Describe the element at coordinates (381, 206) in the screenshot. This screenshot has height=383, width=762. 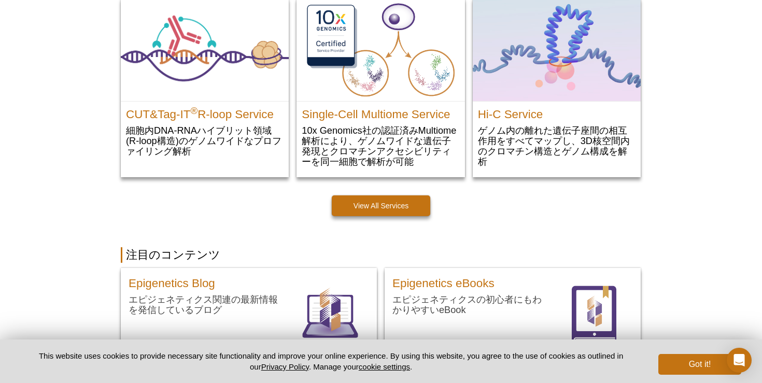
I see `a: View All Services` at that location.